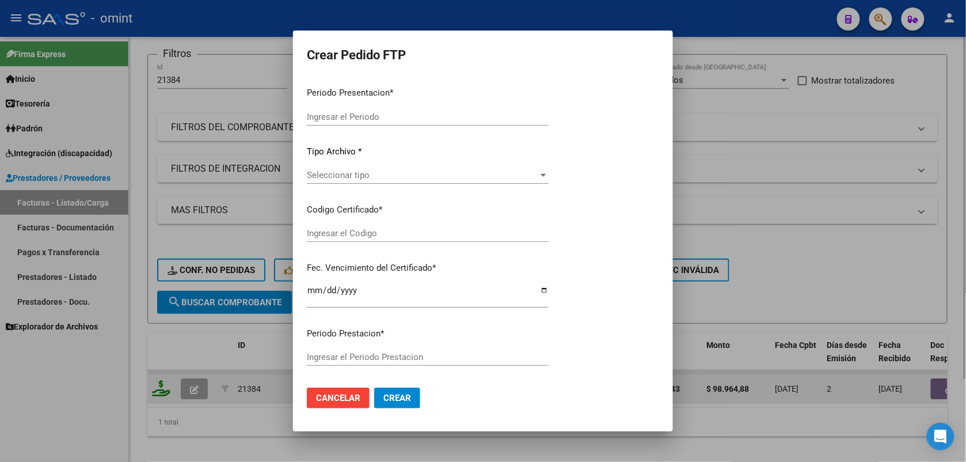 The width and height of the screenshot is (966, 462). I want to click on span: Seleccionar tipo, so click(422, 175).